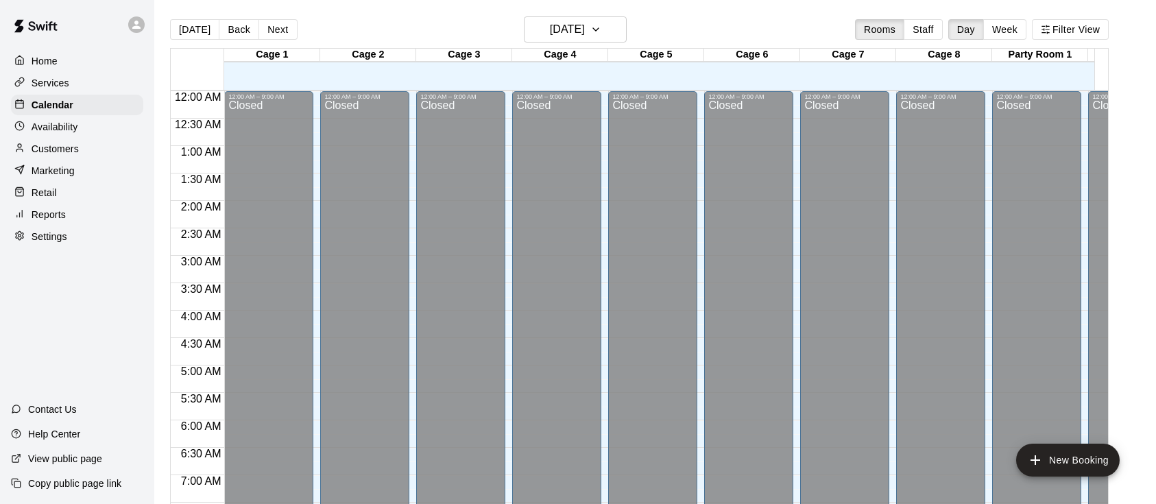 The height and width of the screenshot is (504, 1156). What do you see at coordinates (53, 171) in the screenshot?
I see `p: Marketing` at bounding box center [53, 171].